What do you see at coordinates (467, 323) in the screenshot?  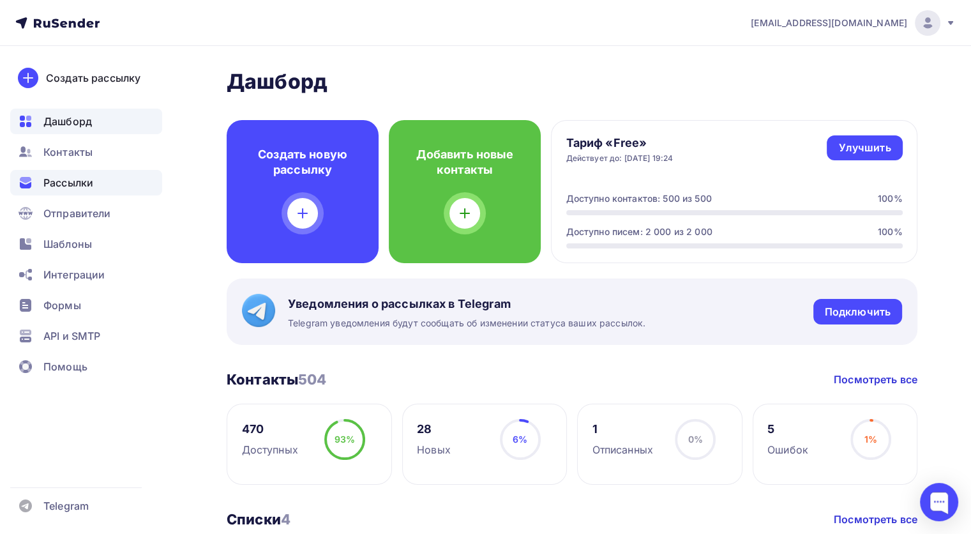 I see `span: Telegram уведомления будут сообщать об изменении статуса ваших рассылок.` at bounding box center [467, 323].